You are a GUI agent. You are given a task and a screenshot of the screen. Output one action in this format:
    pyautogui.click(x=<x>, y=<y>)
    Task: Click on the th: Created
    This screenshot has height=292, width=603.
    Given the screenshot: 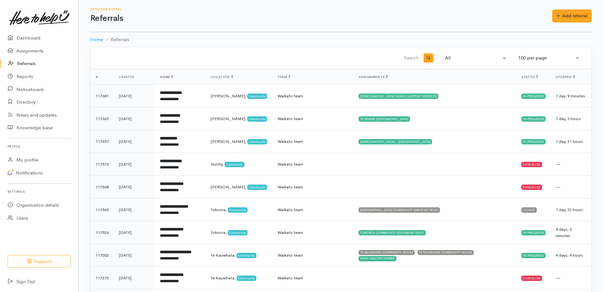 What is the action you would take?
    pyautogui.click(x=134, y=77)
    